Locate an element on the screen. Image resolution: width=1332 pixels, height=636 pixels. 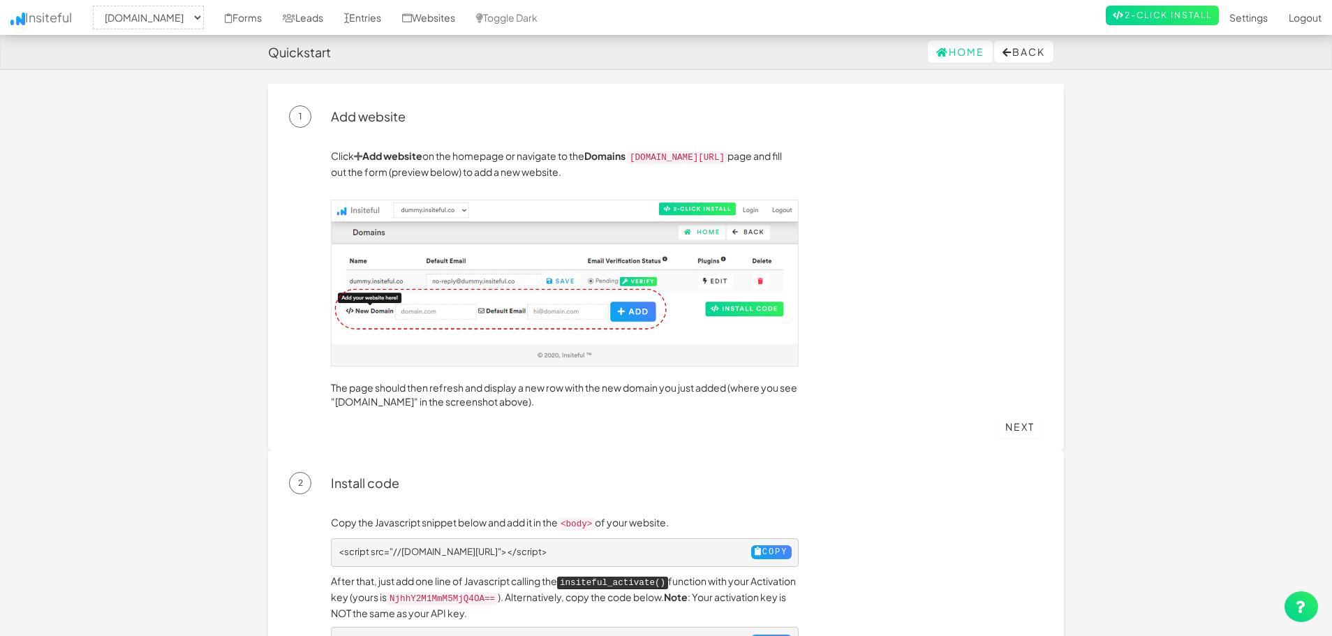
a: Home is located at coordinates (960, 52).